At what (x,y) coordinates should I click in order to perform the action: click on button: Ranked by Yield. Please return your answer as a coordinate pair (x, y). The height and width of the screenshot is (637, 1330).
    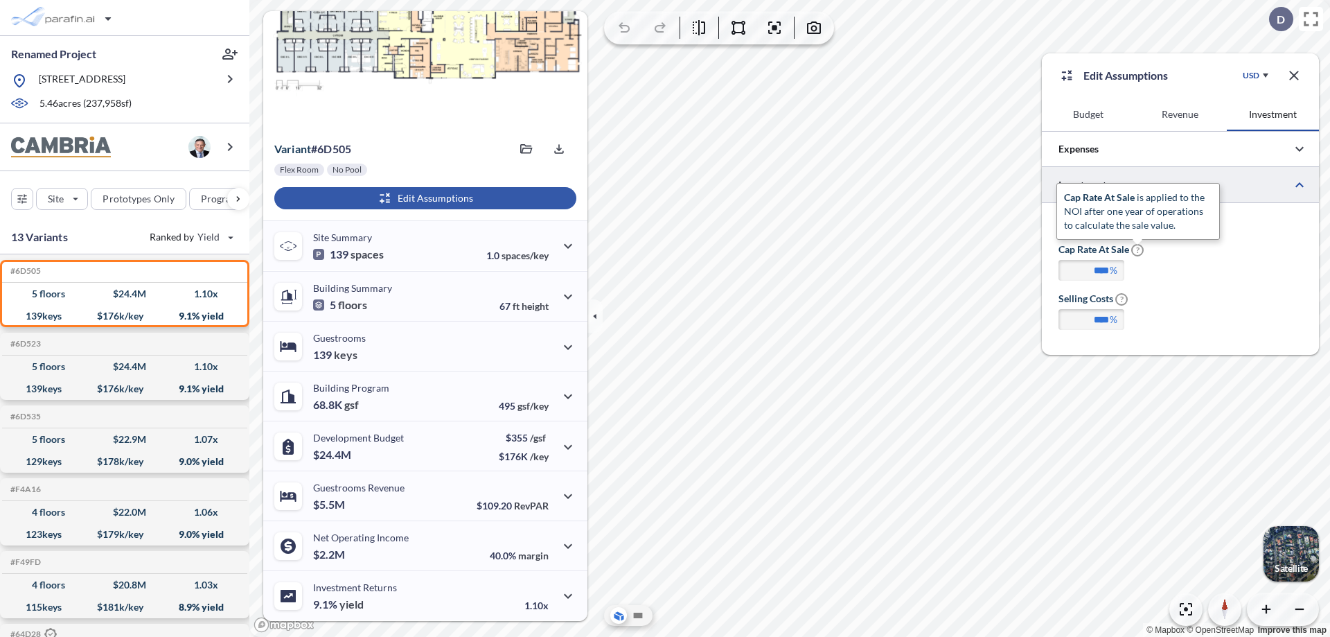
    Looking at the image, I should click on (191, 237).